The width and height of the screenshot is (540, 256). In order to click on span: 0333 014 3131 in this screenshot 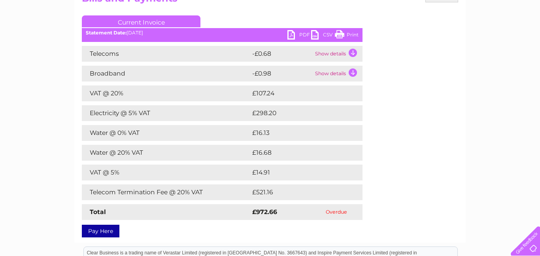, I will do `click(419, 9)`.